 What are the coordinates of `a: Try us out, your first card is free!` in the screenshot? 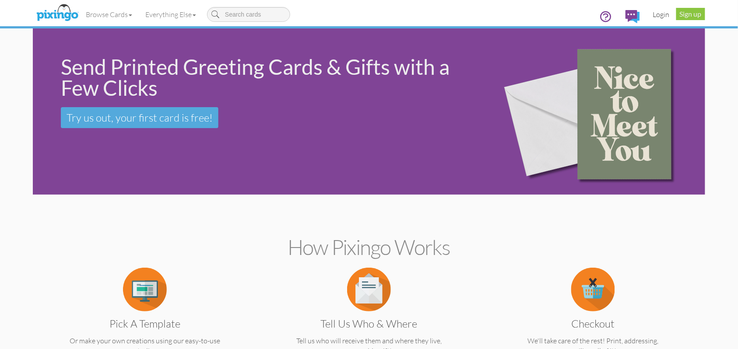 It's located at (140, 118).